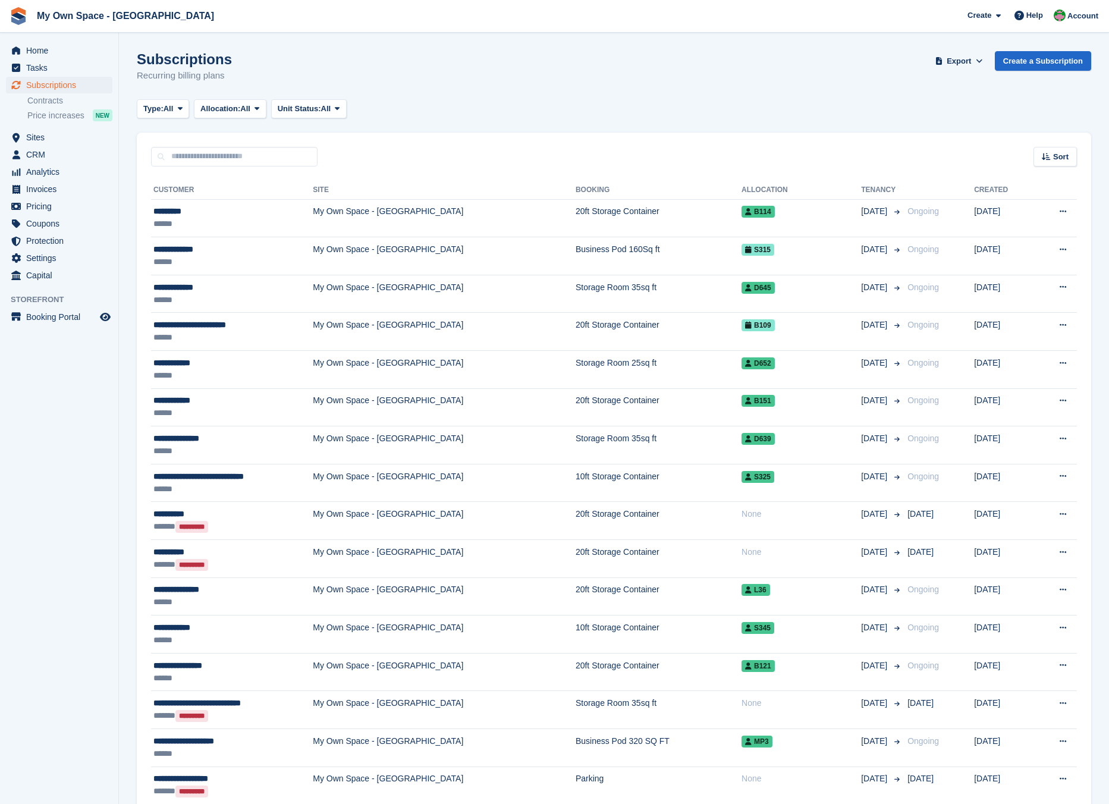 The image size is (1109, 804). I want to click on span: L36, so click(756, 590).